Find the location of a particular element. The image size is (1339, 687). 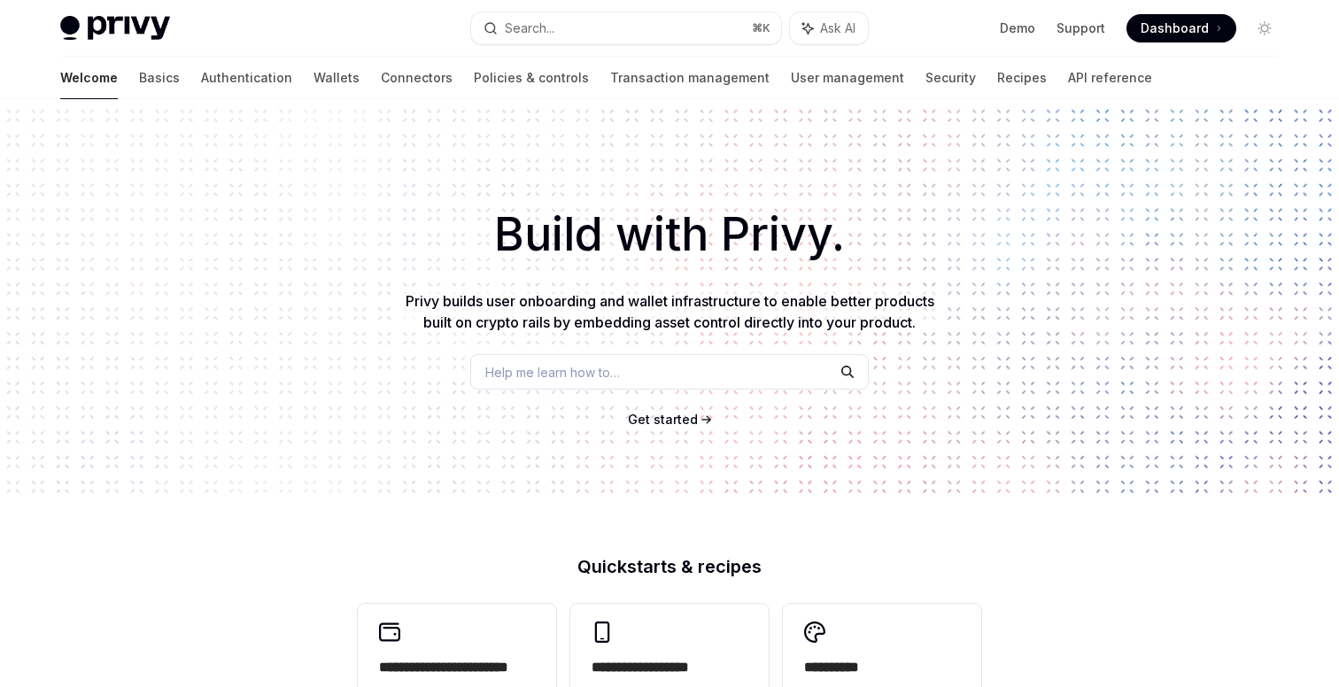

span: ⌘ K is located at coordinates (761, 28).